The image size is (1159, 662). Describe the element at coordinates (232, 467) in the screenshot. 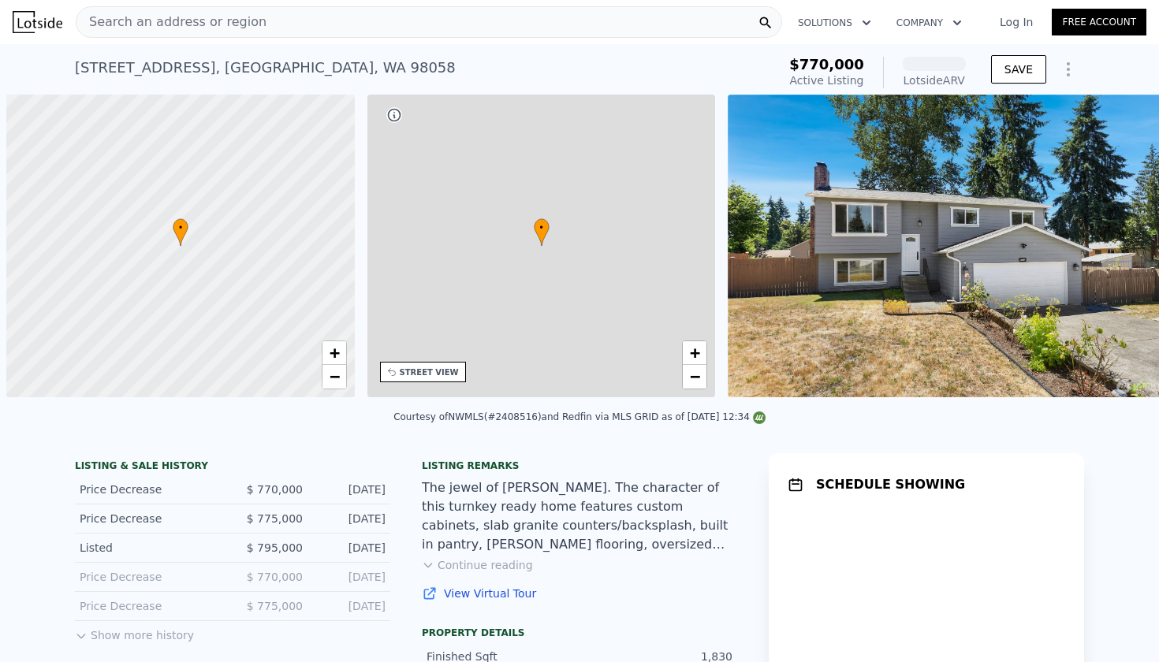

I see `div: LISTING & SALE HISTORY` at that location.